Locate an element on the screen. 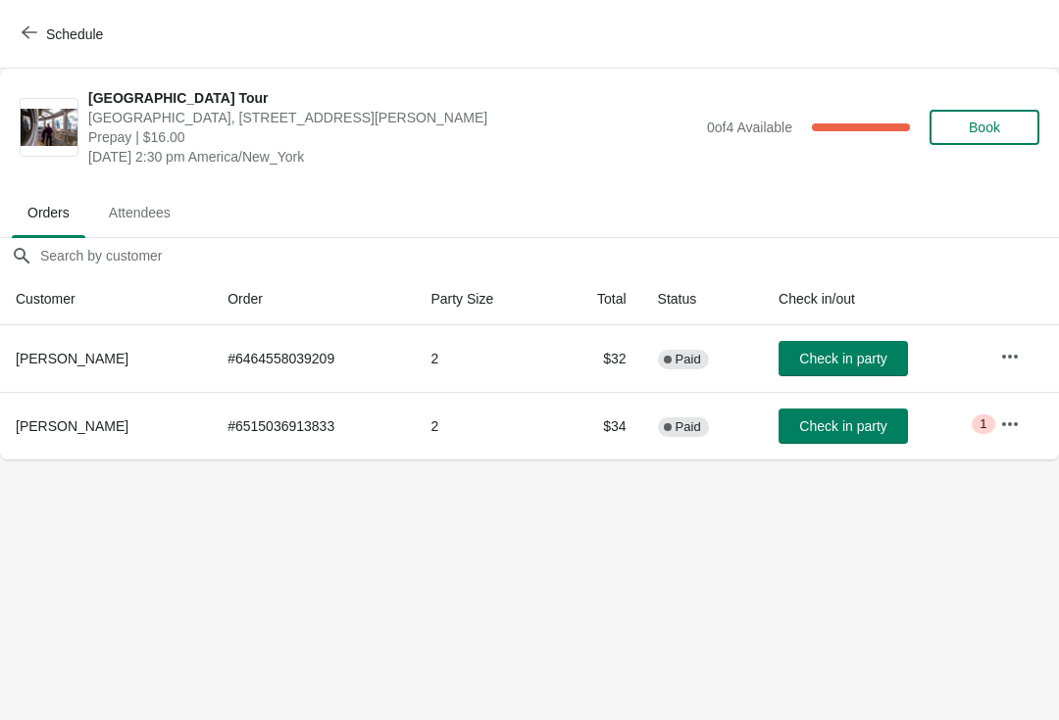 The image size is (1059, 720). span: Schedule is located at coordinates (74, 34).